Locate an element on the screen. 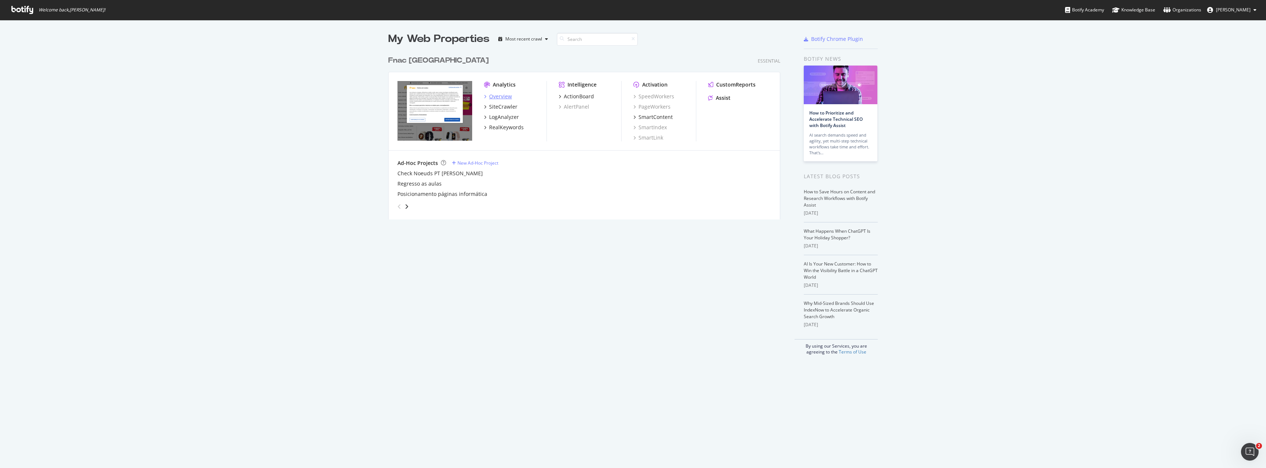 This screenshot has height=468, width=1266. a: Posicionamento páginas informática is located at coordinates (442, 194).